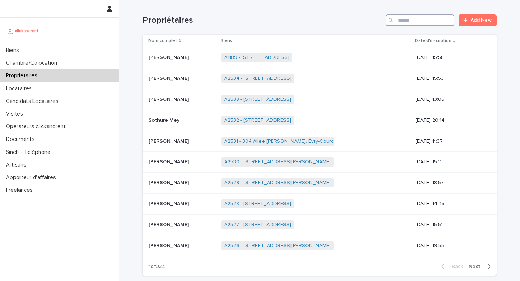 Image resolution: width=520 pixels, height=281 pixels. What do you see at coordinates (23, 31) in the screenshot?
I see `img: UCB0brd3T0yccxBKYDjQ` at bounding box center [23, 31].